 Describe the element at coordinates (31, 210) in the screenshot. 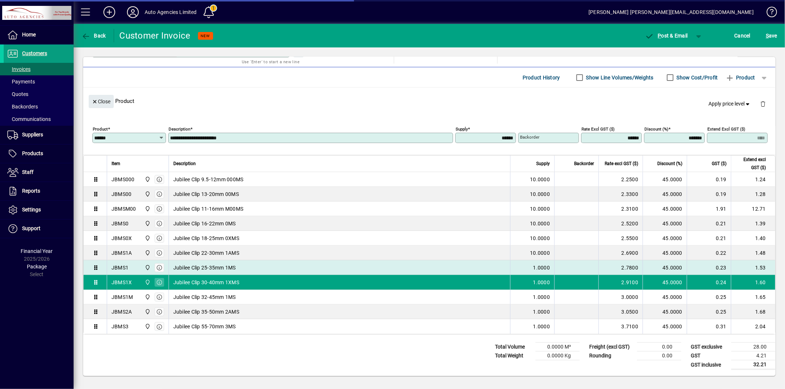

I see `span: Settings` at that location.